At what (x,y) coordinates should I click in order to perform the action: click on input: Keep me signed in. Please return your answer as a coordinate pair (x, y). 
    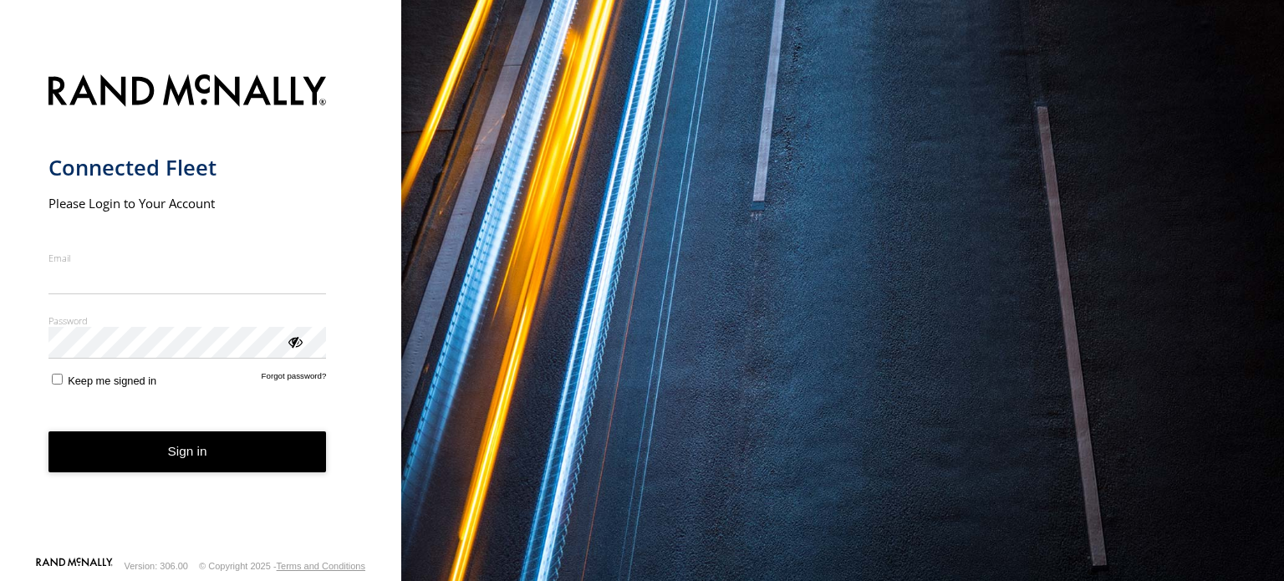
    Looking at the image, I should click on (57, 379).